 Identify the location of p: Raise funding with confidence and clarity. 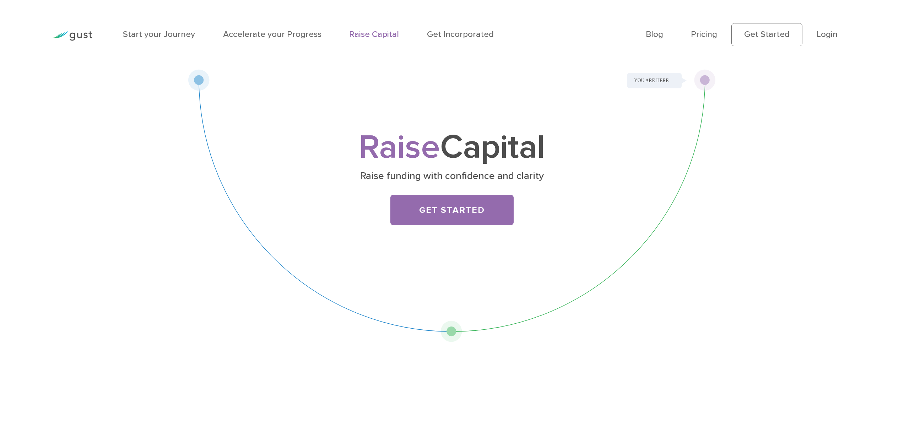
(452, 176).